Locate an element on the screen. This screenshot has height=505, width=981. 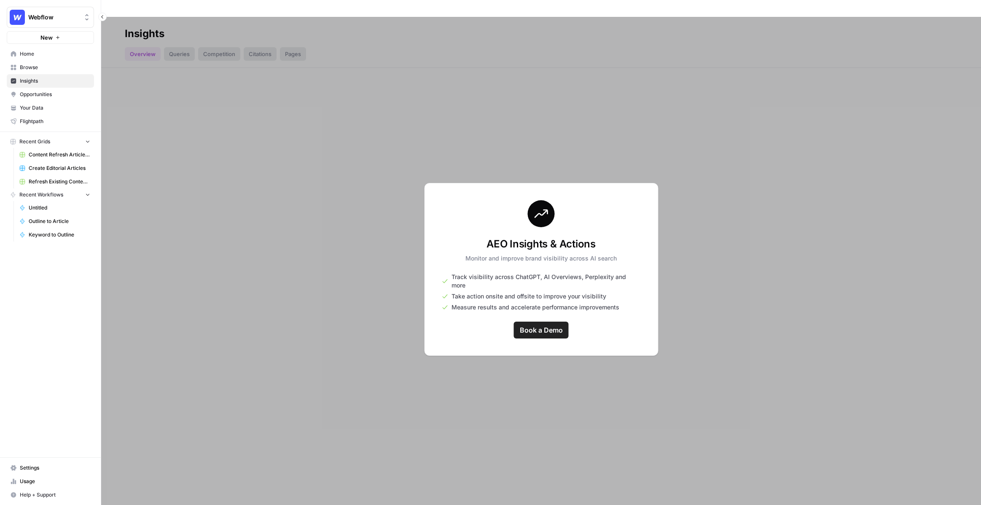
span: Untitled is located at coordinates (59, 208).